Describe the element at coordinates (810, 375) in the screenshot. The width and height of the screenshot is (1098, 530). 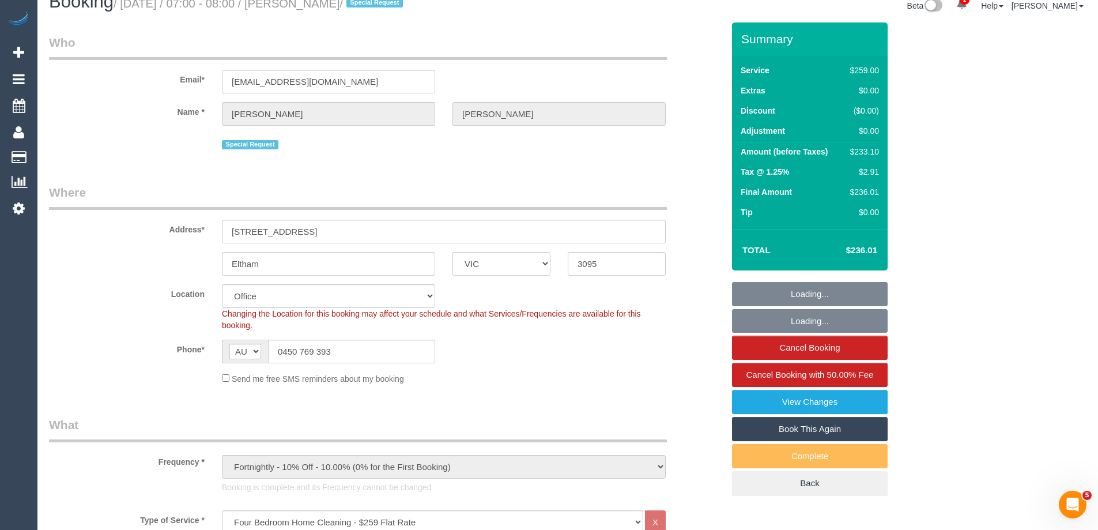
I see `a: Cancel Booking with 50.00% Fee` at that location.